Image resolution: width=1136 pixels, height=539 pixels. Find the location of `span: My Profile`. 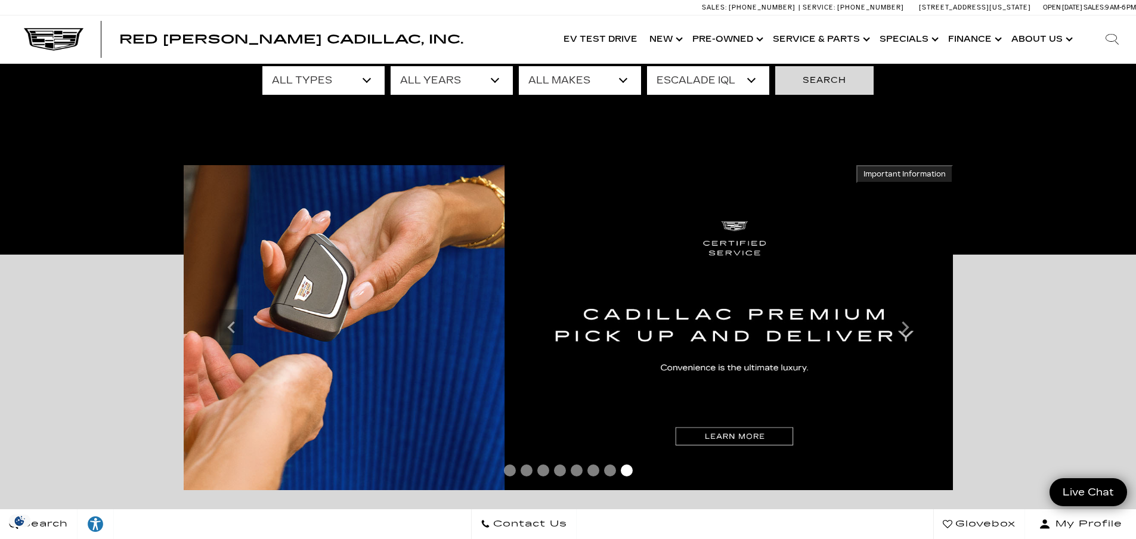

span: My Profile is located at coordinates (1086, 524).